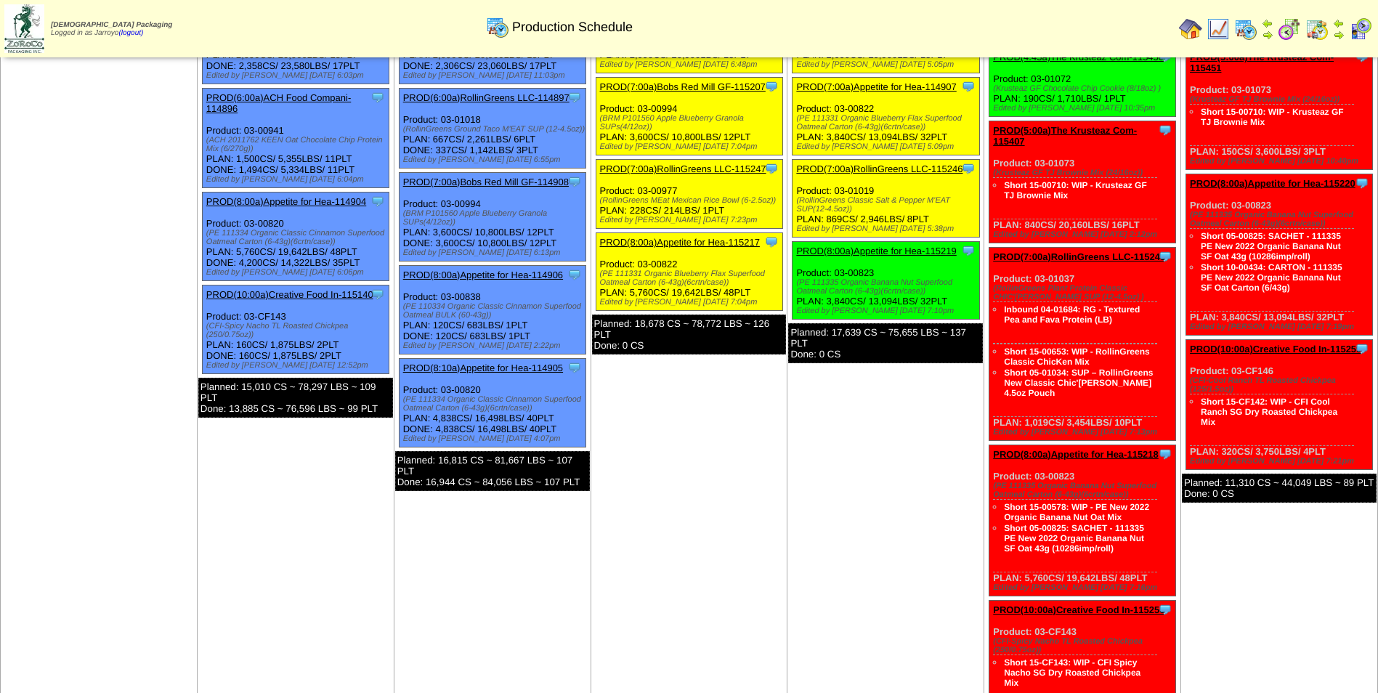 The width and height of the screenshot is (1378, 693). I want to click on a: PROD(7:00a)Appetite for Hea-114907, so click(876, 86).